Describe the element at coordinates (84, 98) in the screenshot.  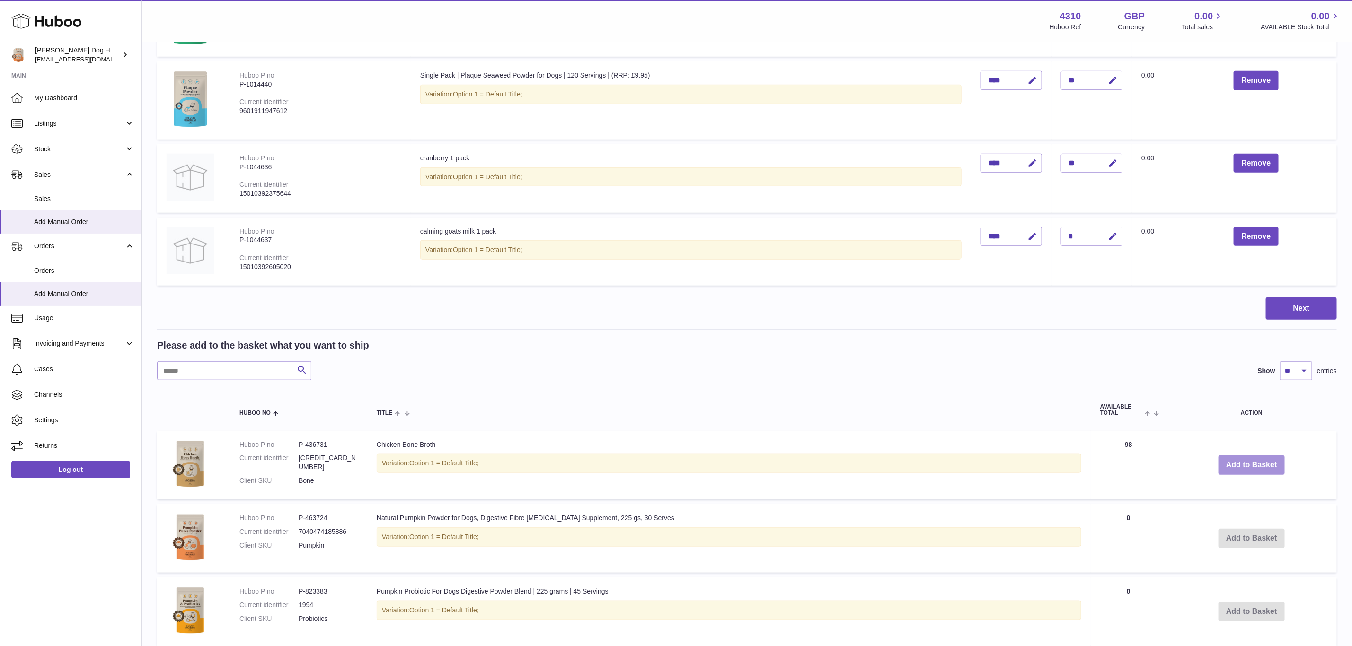
I see `span: My Dashboard` at that location.